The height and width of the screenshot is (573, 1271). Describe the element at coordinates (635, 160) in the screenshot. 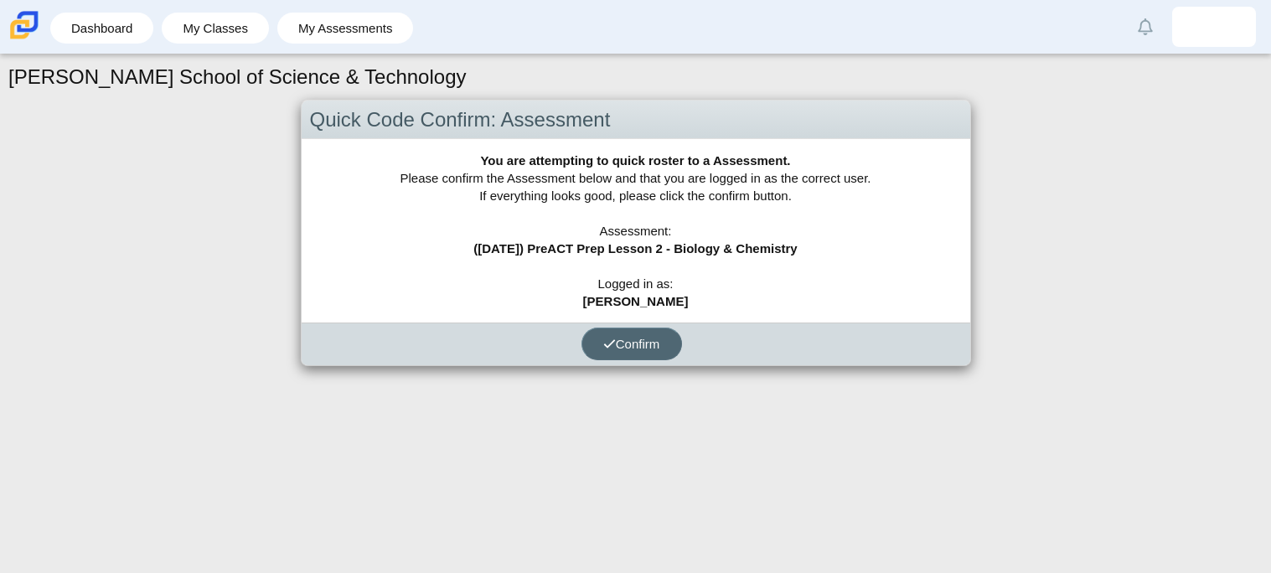

I see `b: You are attempting to quick roster to a Assessment.` at that location.